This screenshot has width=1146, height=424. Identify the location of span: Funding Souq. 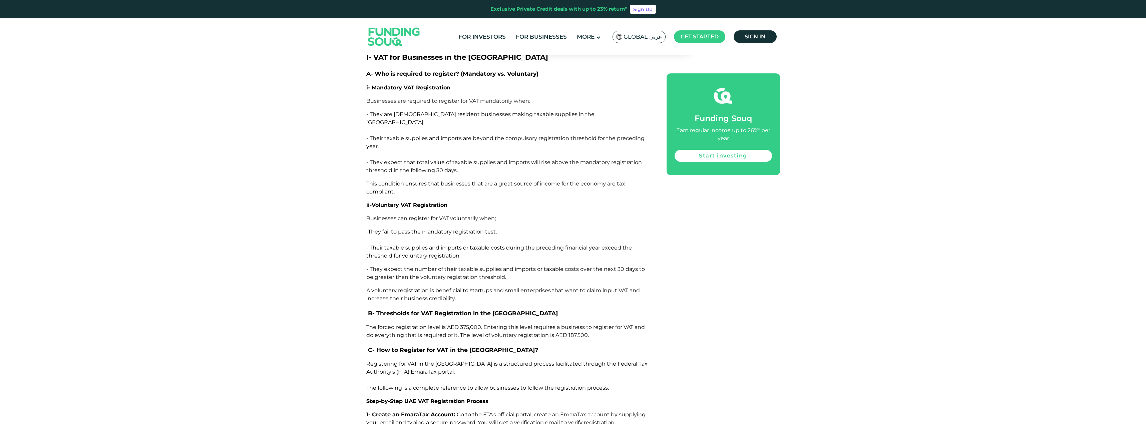
(723, 118).